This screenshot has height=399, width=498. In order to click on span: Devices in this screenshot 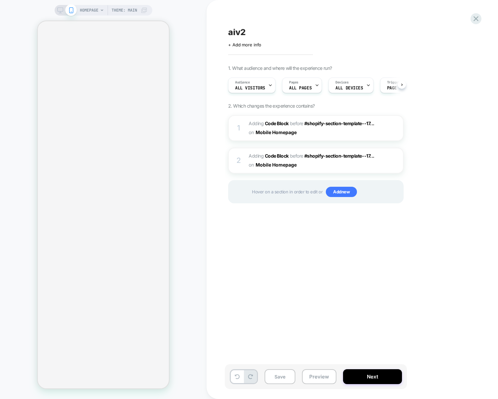, I will do `click(342, 82)`.